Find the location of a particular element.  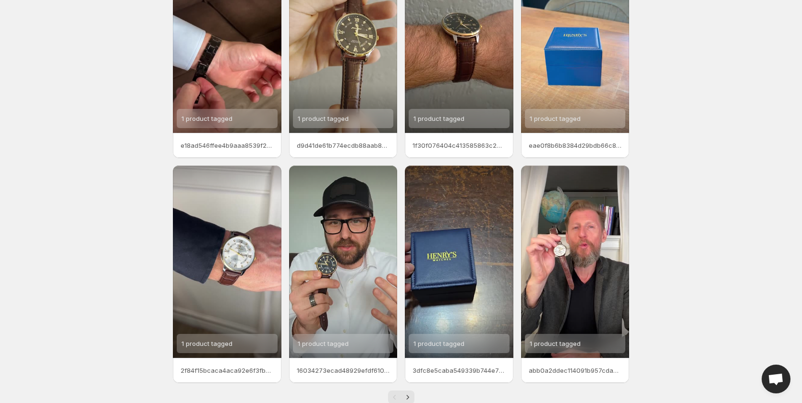

p: eae0f8b6b8384d29bdb66c896f6ef89f 1 is located at coordinates (575, 145).